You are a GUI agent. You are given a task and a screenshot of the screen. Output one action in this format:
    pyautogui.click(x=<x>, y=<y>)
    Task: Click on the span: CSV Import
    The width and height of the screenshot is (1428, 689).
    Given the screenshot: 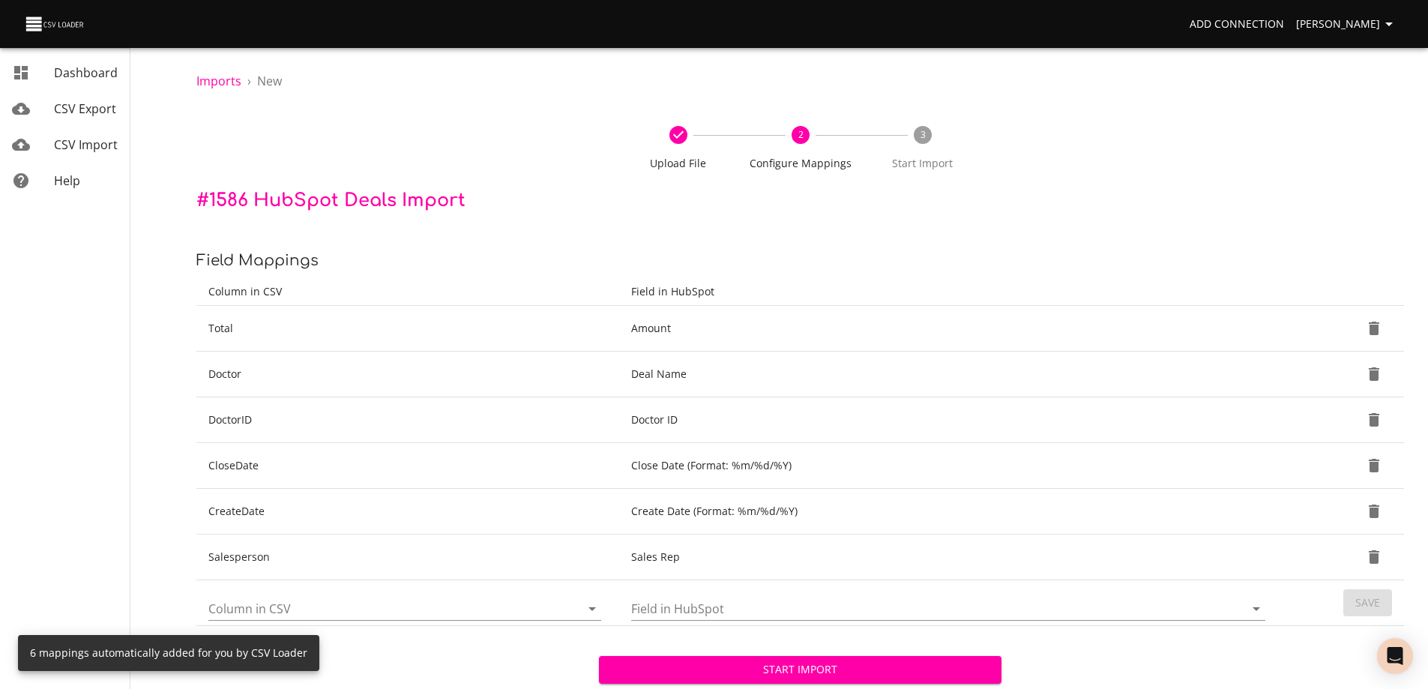 What is the action you would take?
    pyautogui.click(x=85, y=145)
    